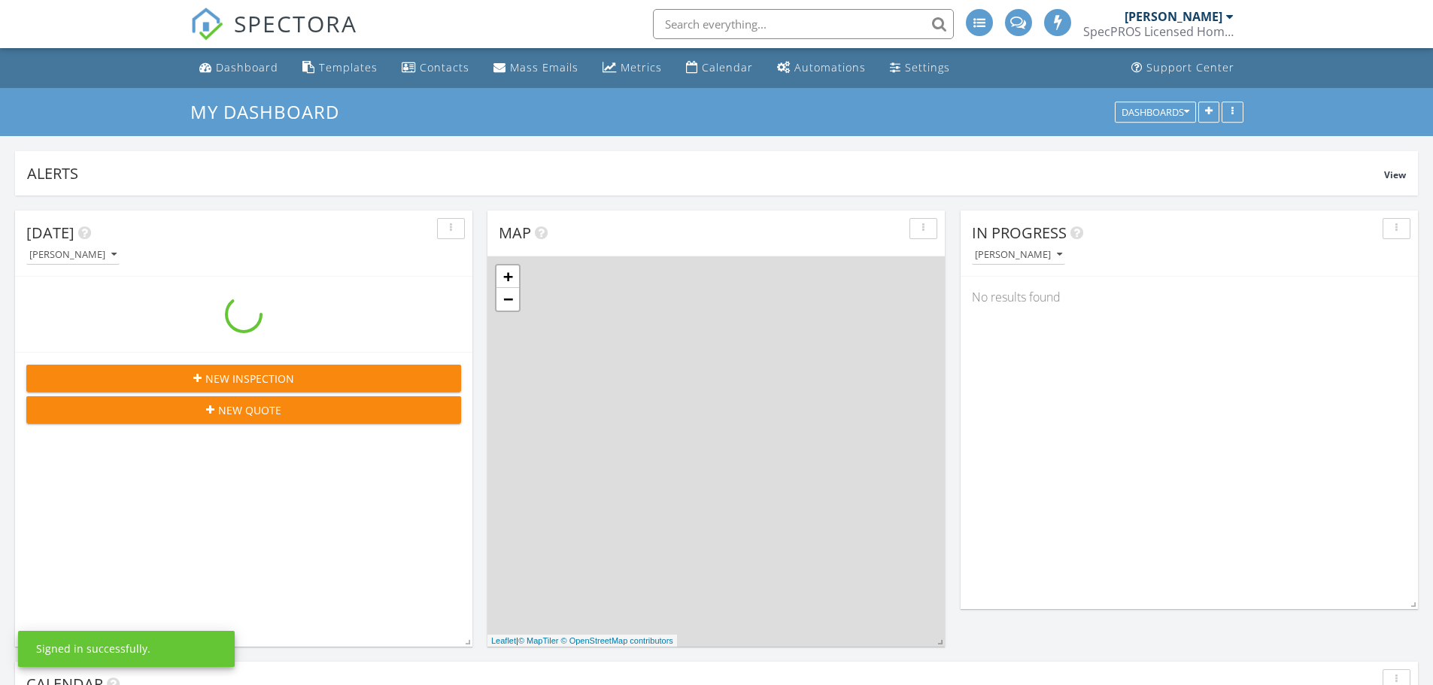  What do you see at coordinates (1190, 67) in the screenshot?
I see `div: Support Center` at bounding box center [1190, 67].